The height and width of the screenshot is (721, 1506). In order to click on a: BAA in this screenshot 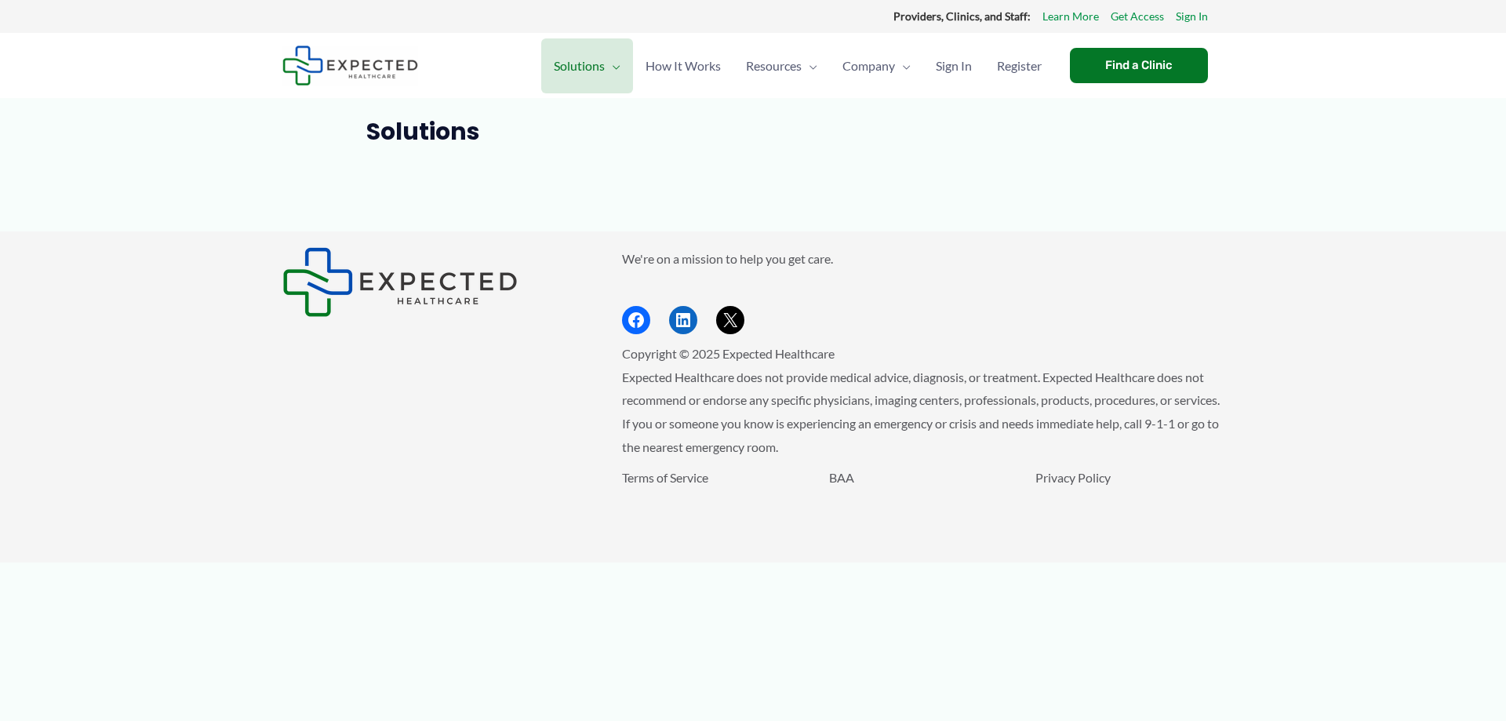, I will do `click(841, 477)`.